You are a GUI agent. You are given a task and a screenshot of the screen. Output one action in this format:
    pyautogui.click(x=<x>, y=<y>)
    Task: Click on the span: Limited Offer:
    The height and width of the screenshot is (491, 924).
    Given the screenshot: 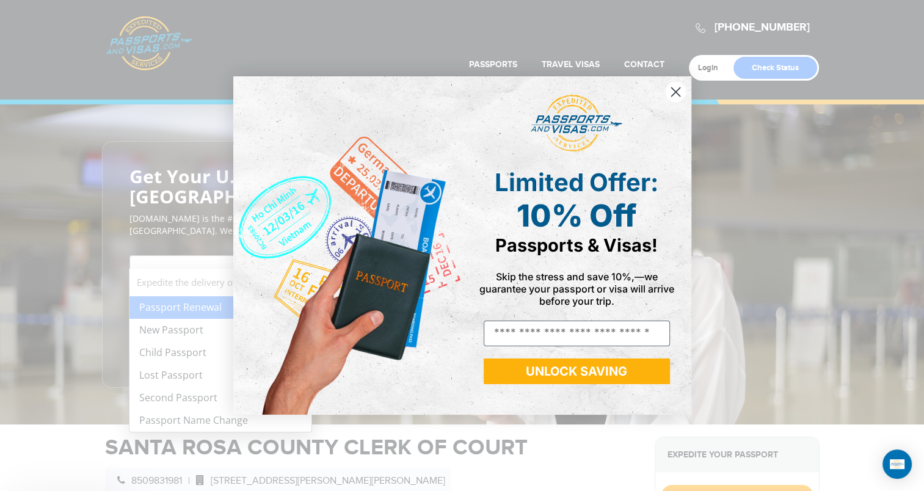 What is the action you would take?
    pyautogui.click(x=576, y=182)
    